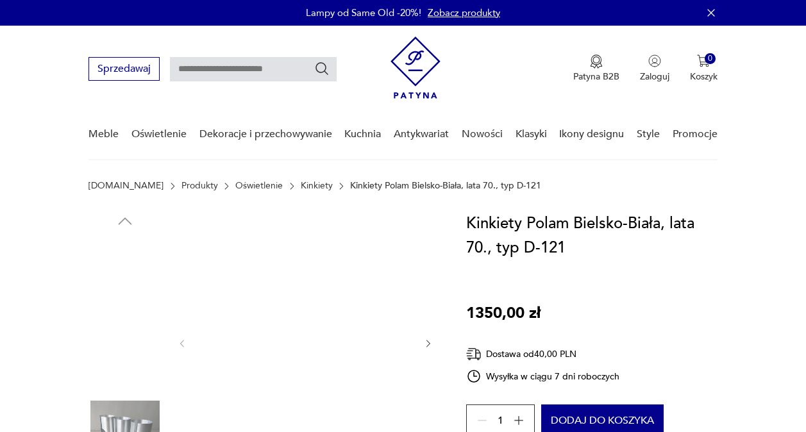  Describe the element at coordinates (503, 314) in the screenshot. I see `p: 1350,00 zł` at that location.